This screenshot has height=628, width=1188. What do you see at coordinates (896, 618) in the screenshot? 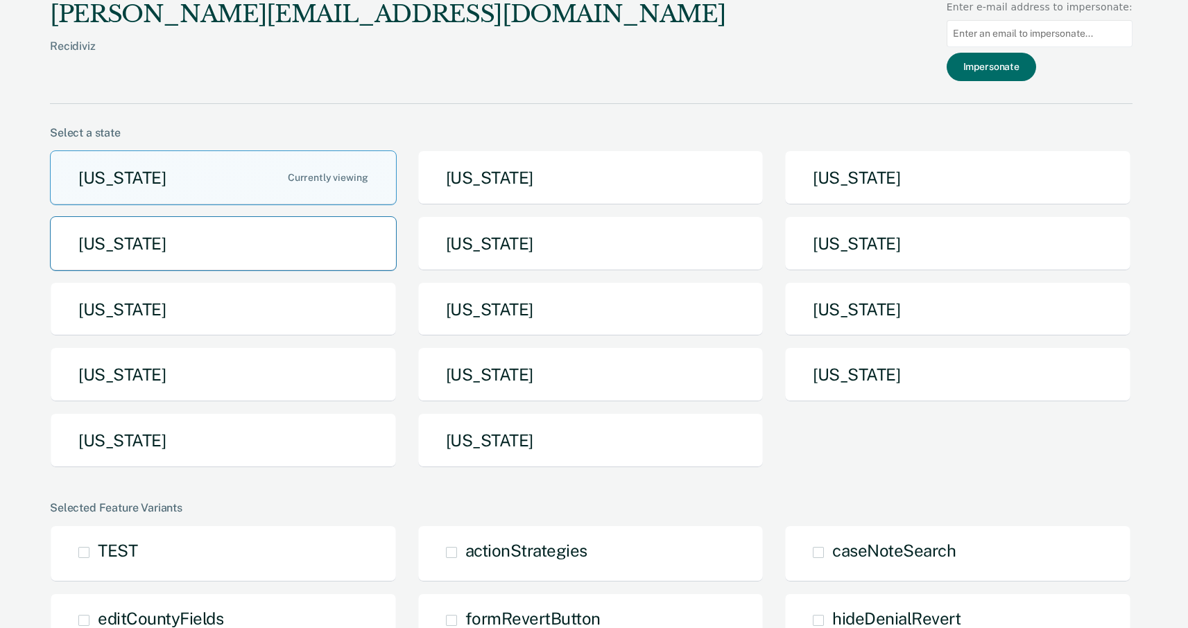
I see `span: hideDenialRevert` at bounding box center [896, 618].